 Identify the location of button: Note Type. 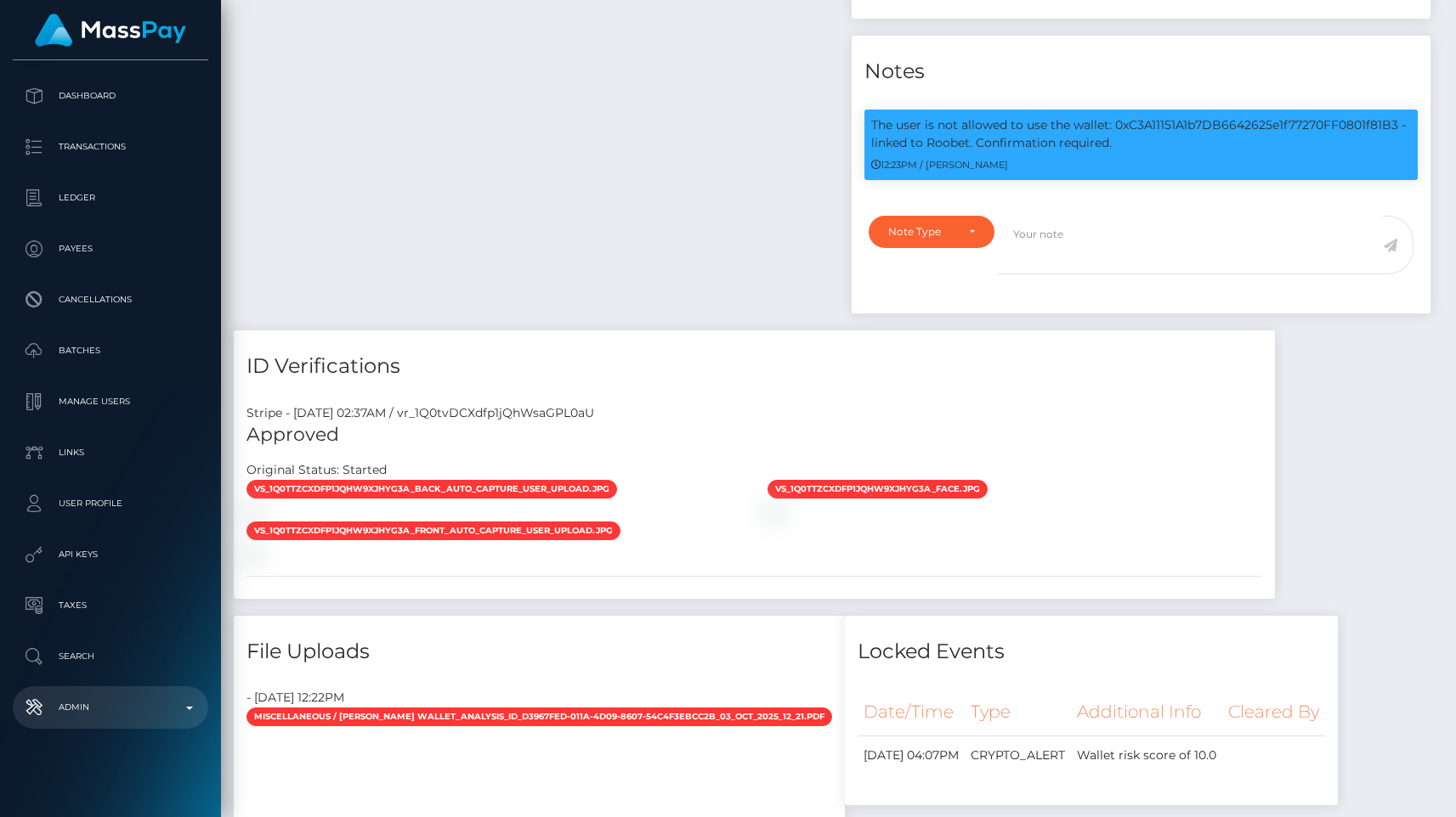
(931, 232).